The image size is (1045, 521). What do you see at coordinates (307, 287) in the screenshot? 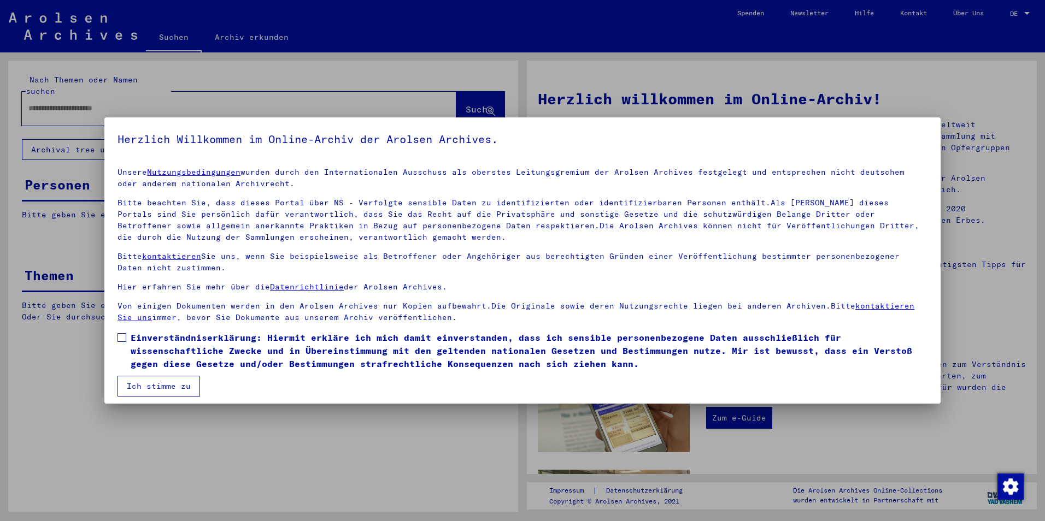
I see `a: Datenrichtlinie` at bounding box center [307, 287].